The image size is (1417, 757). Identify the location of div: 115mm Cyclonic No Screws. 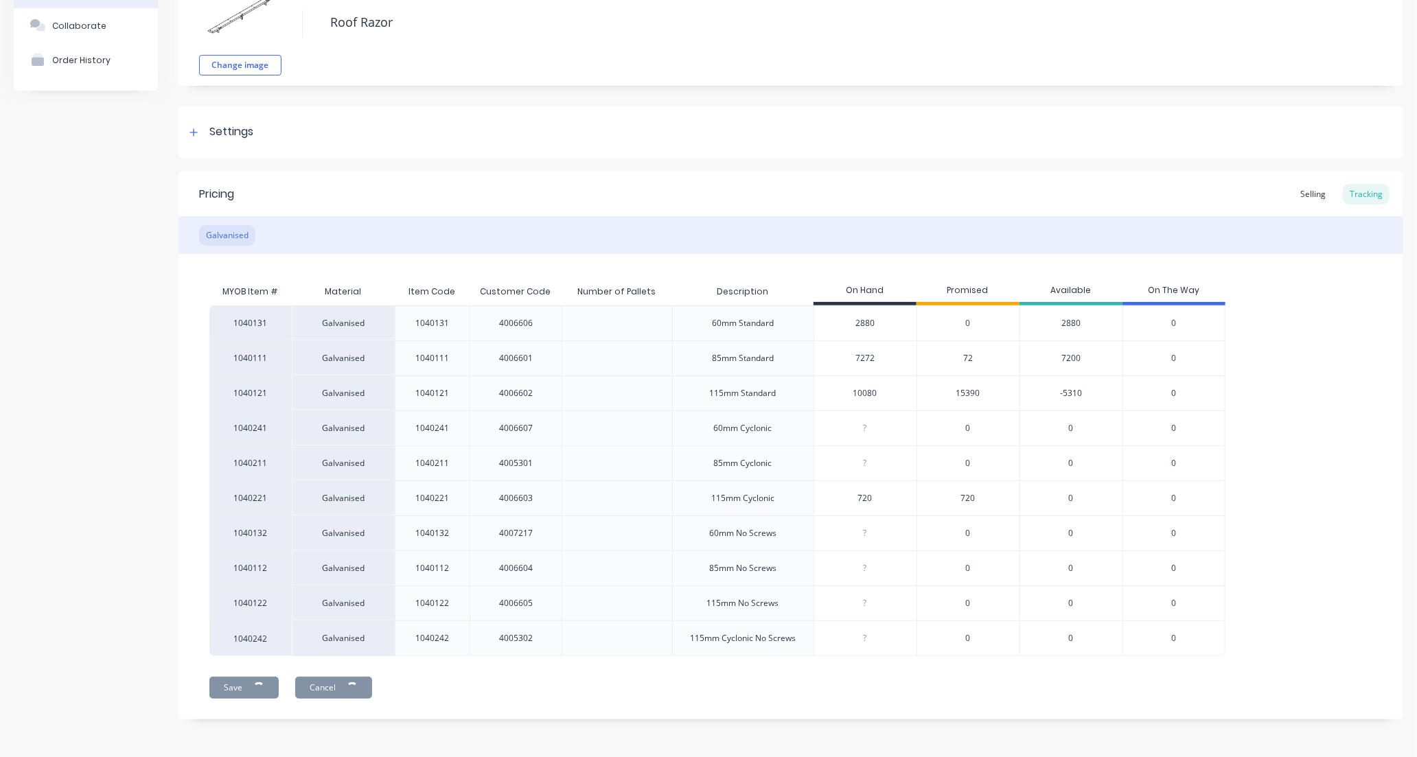
(743, 639).